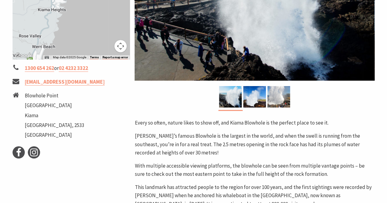  Describe the element at coordinates (230, 97) in the screenshot. I see `img: Close up of the Kiama Blowhole` at that location.